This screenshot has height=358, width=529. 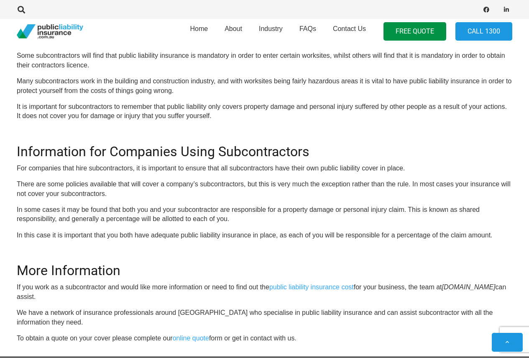 What do you see at coordinates (50, 31) in the screenshot?
I see `a: pli_logotransparent` at bounding box center [50, 31].